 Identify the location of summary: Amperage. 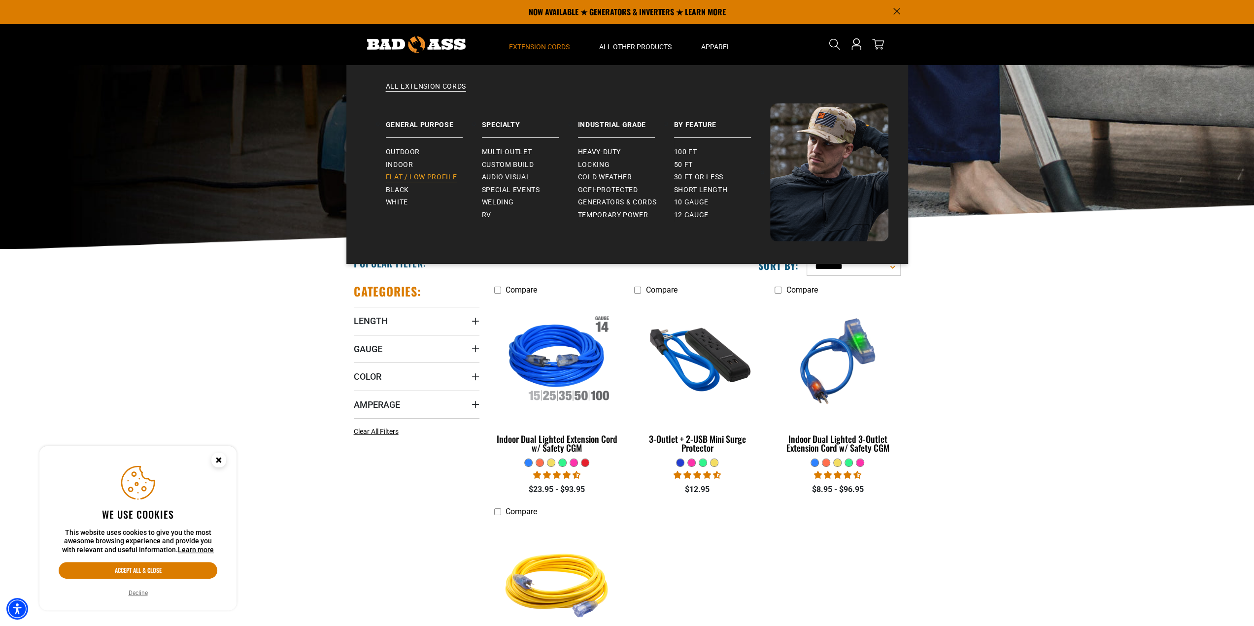
(416, 405).